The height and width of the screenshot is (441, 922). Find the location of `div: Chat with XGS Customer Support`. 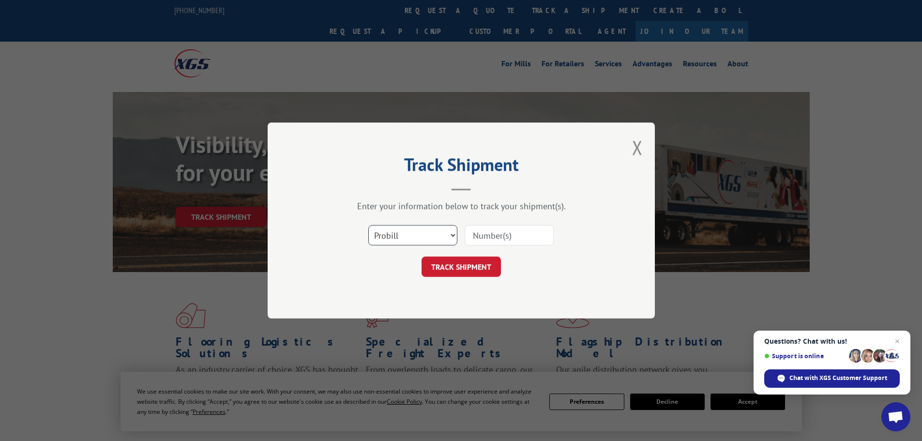

div: Chat with XGS Customer Support is located at coordinates (832, 379).